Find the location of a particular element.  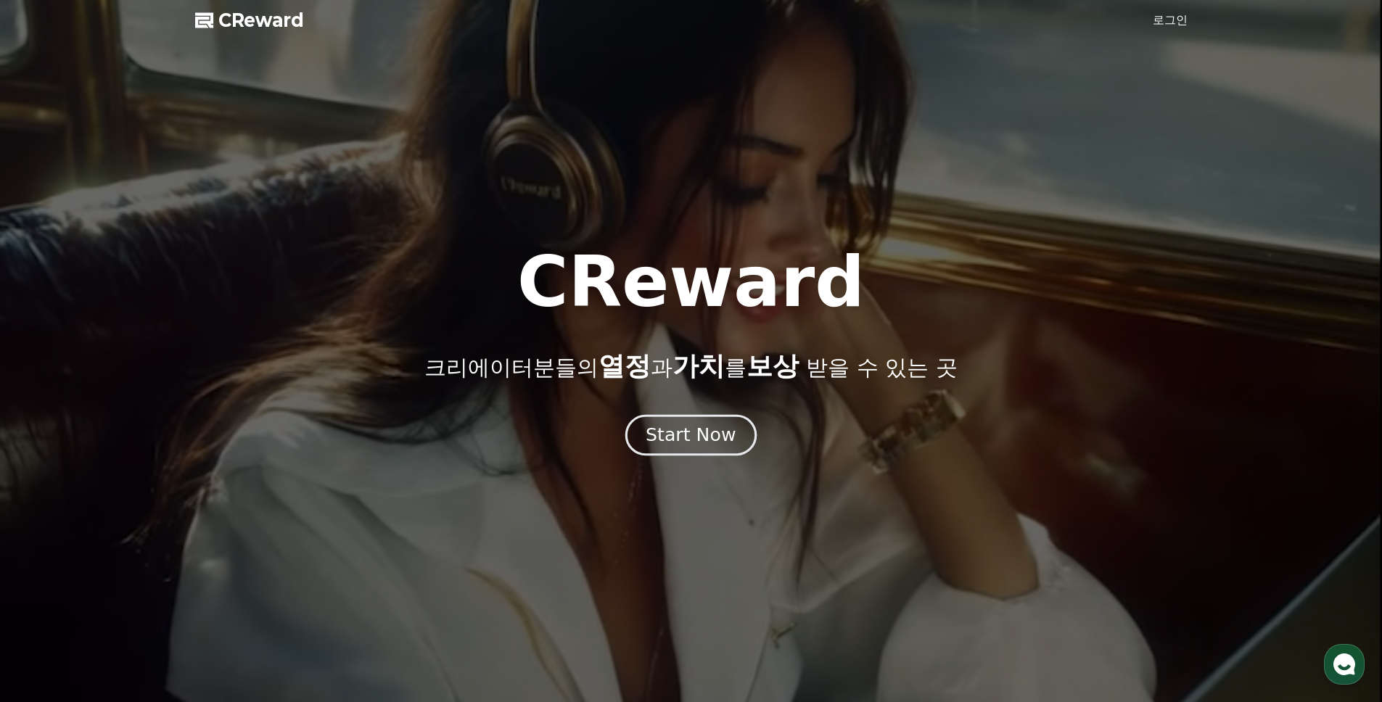

span: 가치 is located at coordinates (699, 366).